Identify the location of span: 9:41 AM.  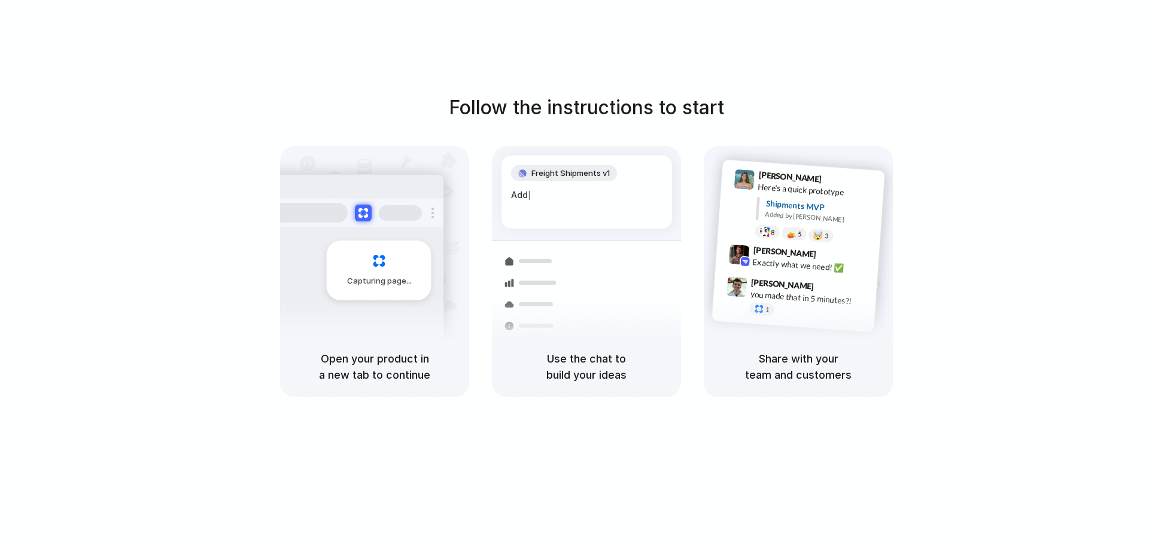
(838, 181).